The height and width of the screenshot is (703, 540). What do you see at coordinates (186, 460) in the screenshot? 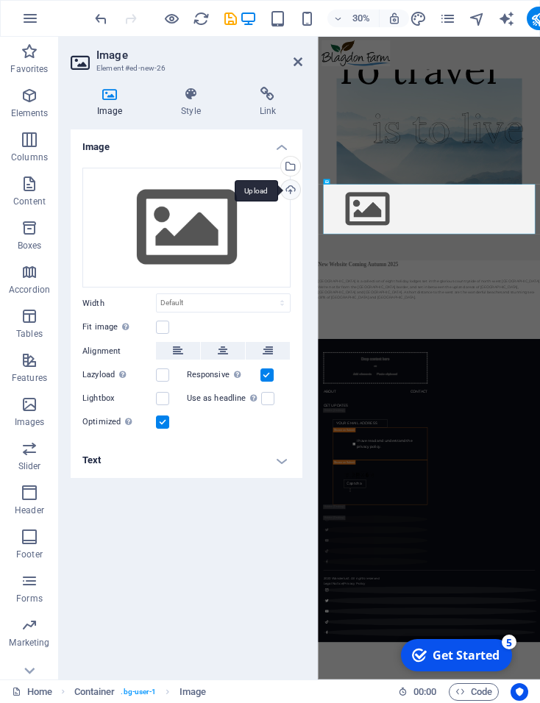
I see `h4: Text` at bounding box center [186, 460].